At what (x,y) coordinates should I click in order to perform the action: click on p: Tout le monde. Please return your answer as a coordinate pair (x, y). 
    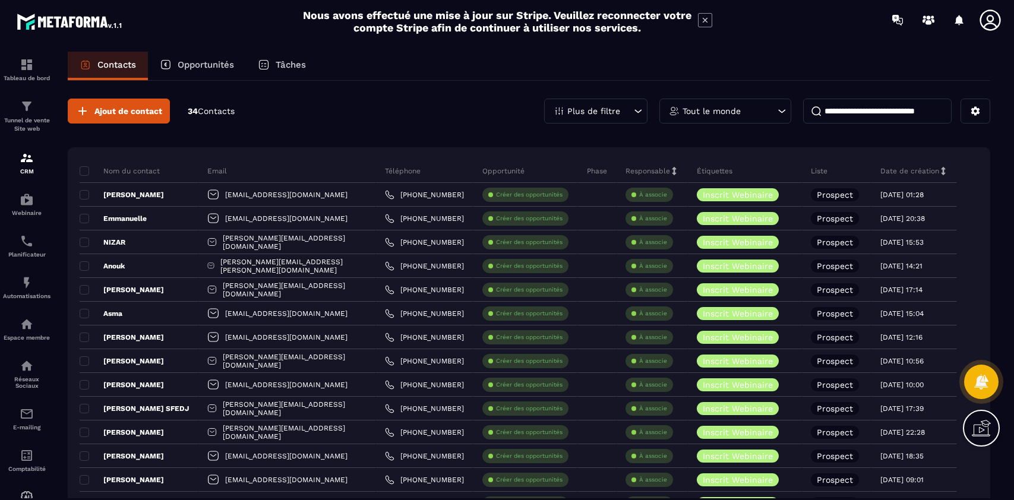
    Looking at the image, I should click on (711, 111).